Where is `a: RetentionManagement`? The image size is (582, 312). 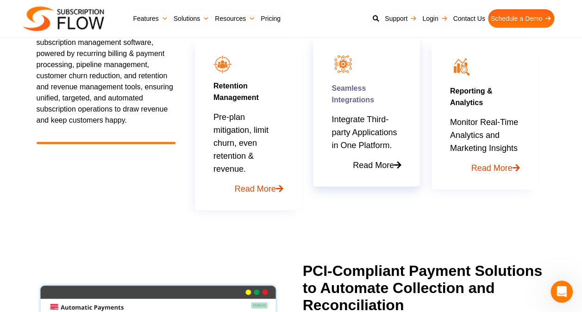
a: RetentionManagement is located at coordinates (236, 92).